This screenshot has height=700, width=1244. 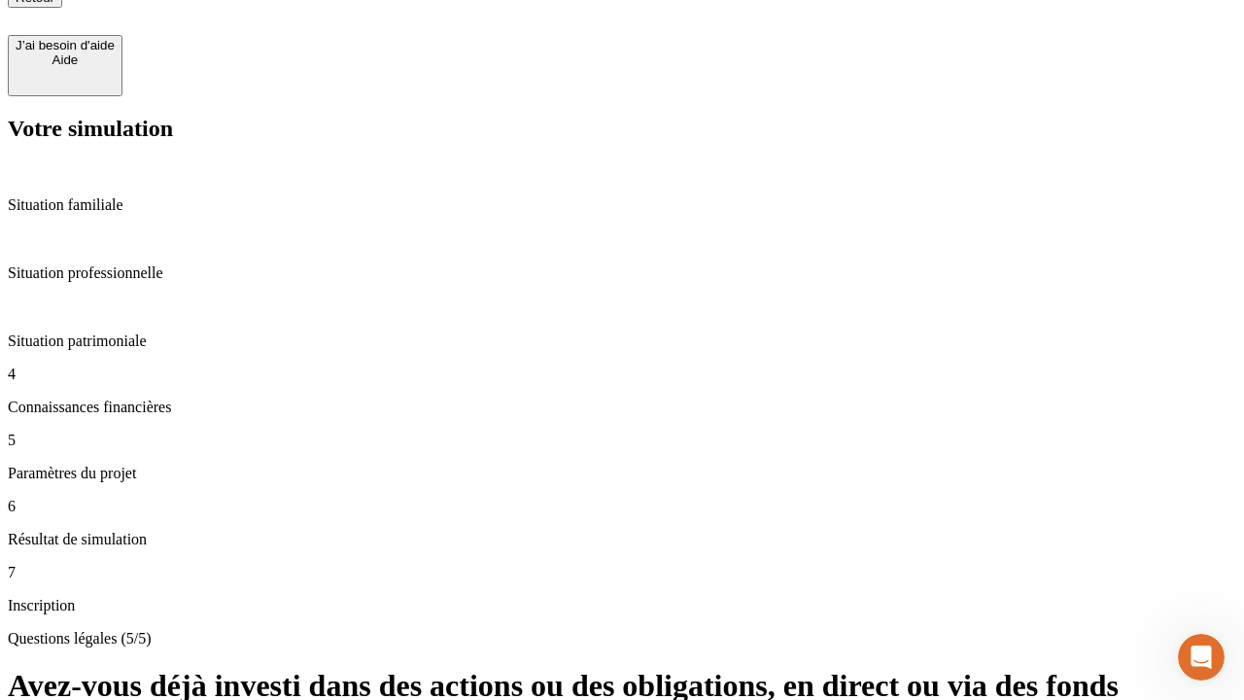 What do you see at coordinates (622, 638) in the screenshot?
I see `p: Questions légales (5/5)` at bounding box center [622, 638].